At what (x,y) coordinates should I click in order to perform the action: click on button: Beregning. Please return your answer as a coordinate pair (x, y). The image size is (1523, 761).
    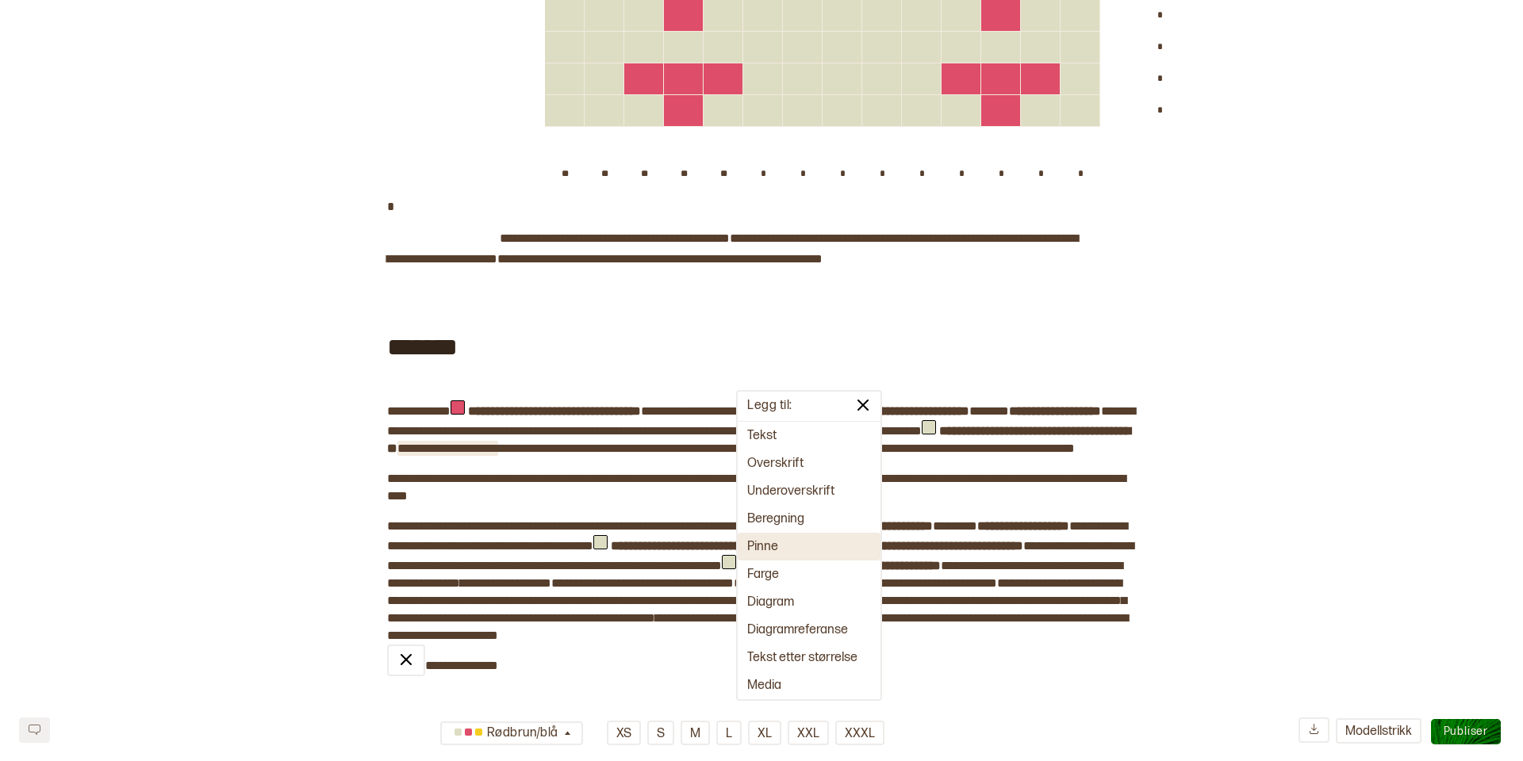
    Looking at the image, I should click on (809, 519).